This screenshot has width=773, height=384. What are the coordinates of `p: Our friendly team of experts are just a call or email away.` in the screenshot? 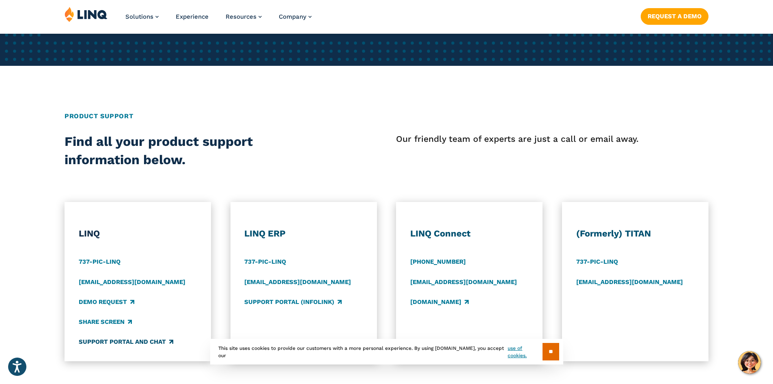 It's located at (553, 139).